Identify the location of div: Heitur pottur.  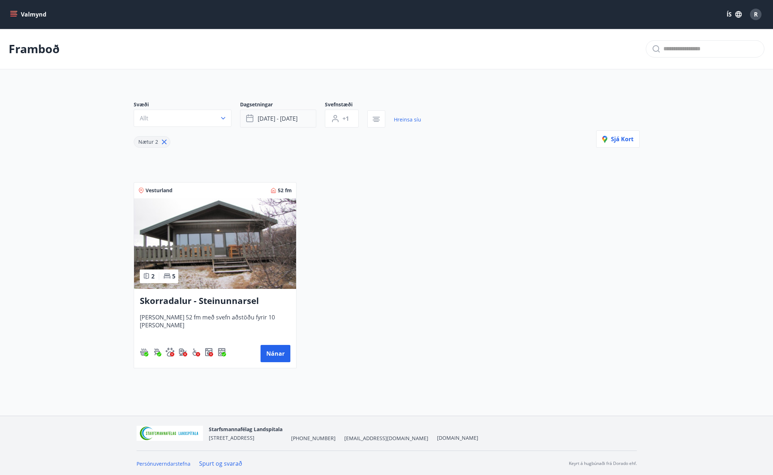
(144, 352).